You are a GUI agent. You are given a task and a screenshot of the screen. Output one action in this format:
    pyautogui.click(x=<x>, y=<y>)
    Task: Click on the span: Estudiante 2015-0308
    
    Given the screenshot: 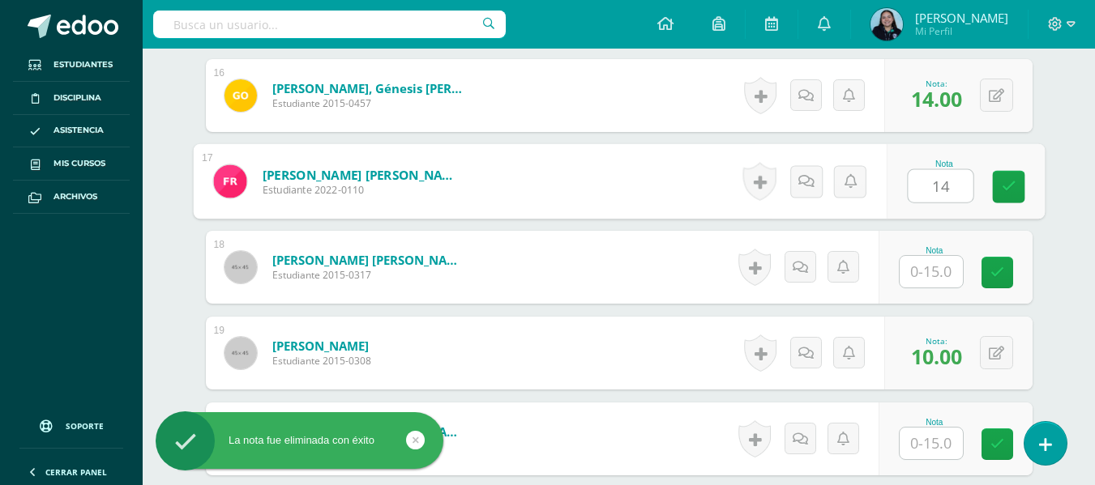 What is the action you would take?
    pyautogui.click(x=322, y=361)
    